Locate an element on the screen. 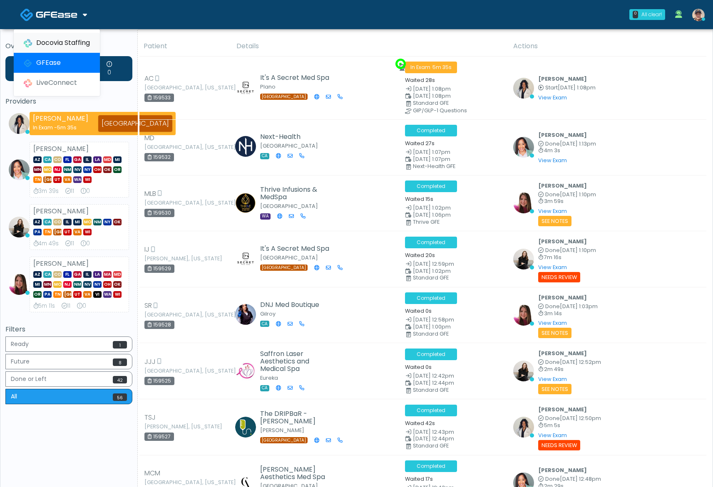 The height and width of the screenshot is (487, 713). th: Patient is located at coordinates (185, 46).